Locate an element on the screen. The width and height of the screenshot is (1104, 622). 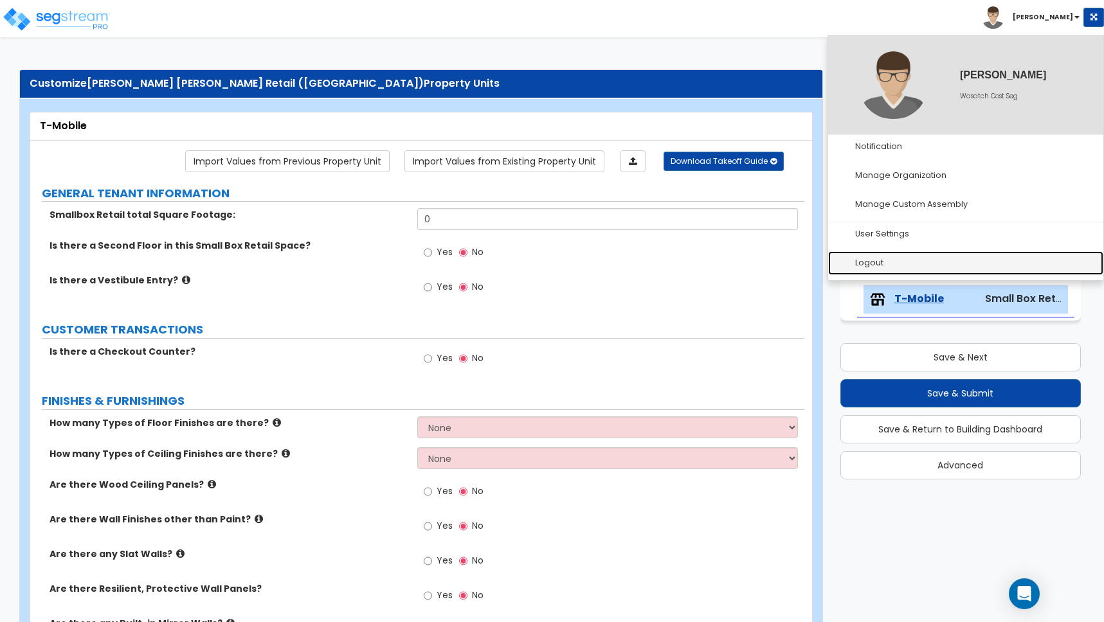
label: Is there a Vestibule Entry? is located at coordinates (228, 280).